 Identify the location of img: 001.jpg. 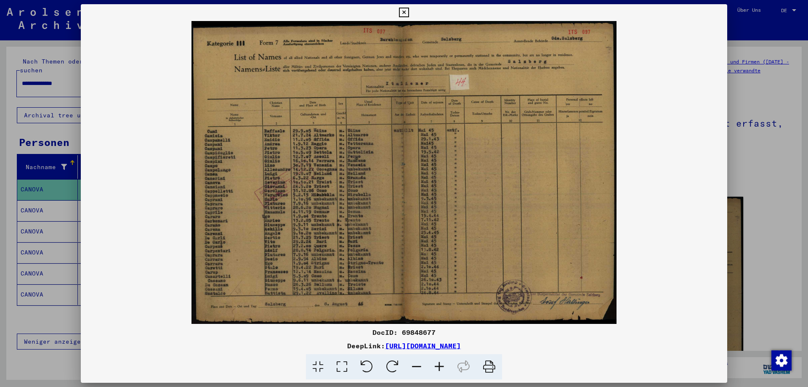
(404, 173).